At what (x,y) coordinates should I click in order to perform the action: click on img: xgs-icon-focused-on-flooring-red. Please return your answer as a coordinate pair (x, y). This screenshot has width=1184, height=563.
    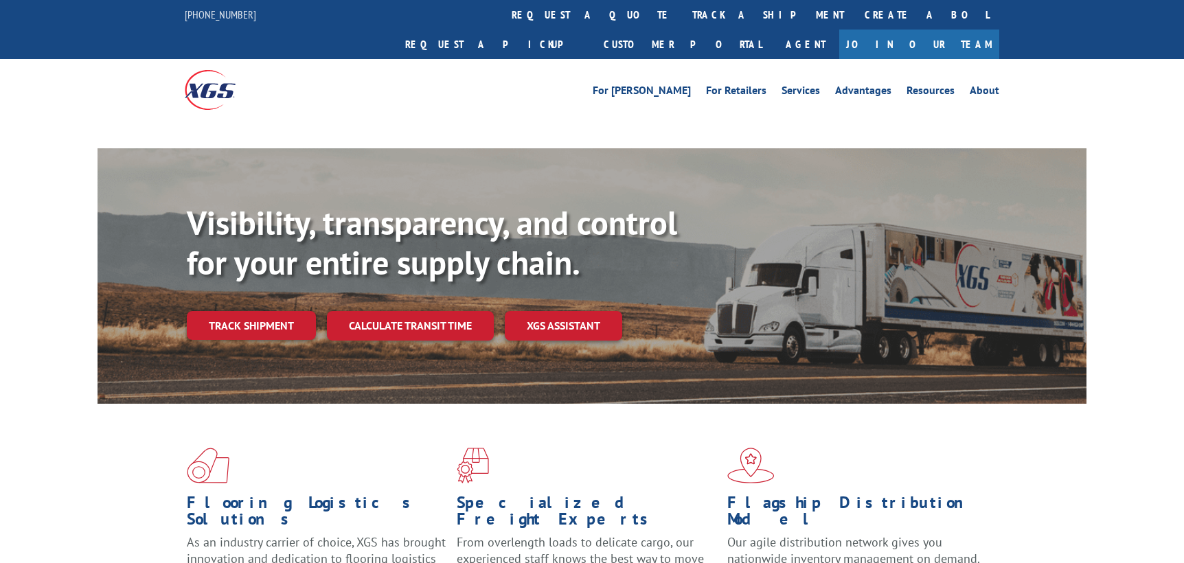
    Looking at the image, I should click on (472, 465).